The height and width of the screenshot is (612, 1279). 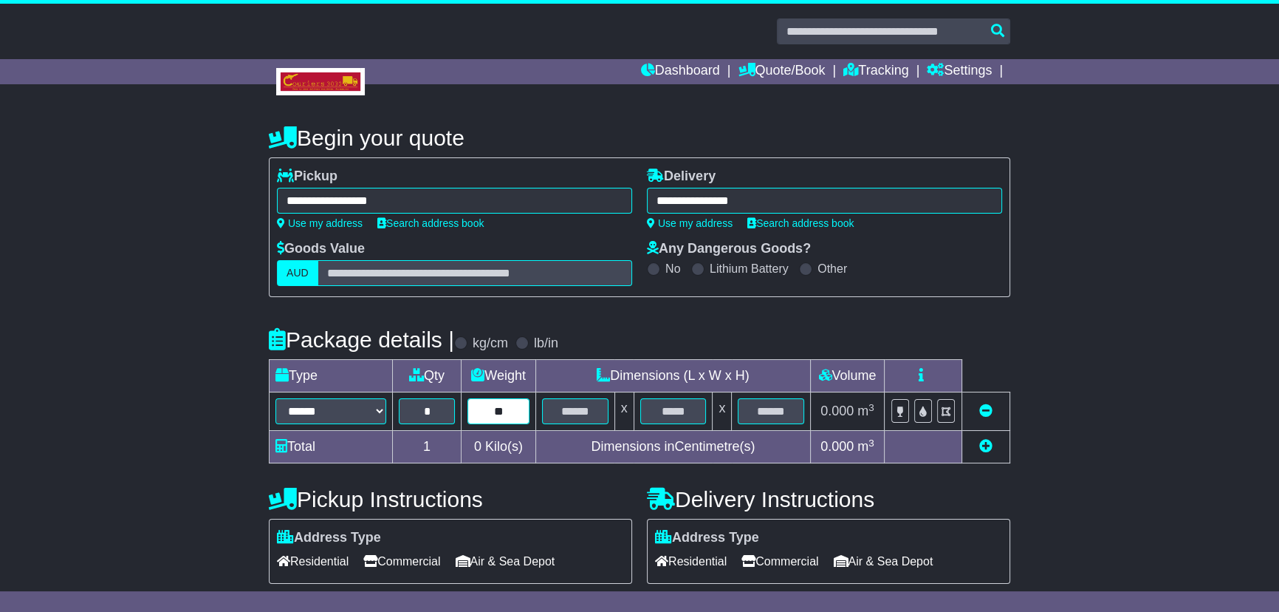 I want to click on label: AUD, so click(x=298, y=273).